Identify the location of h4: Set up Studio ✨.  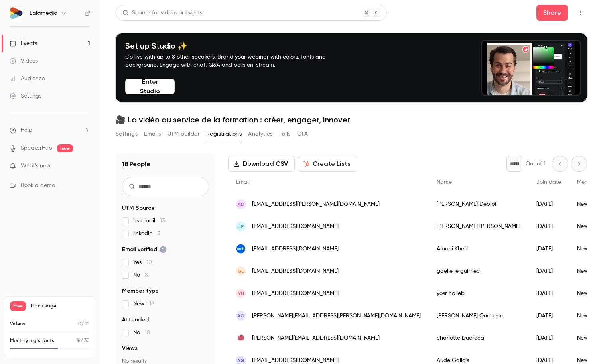
(235, 46).